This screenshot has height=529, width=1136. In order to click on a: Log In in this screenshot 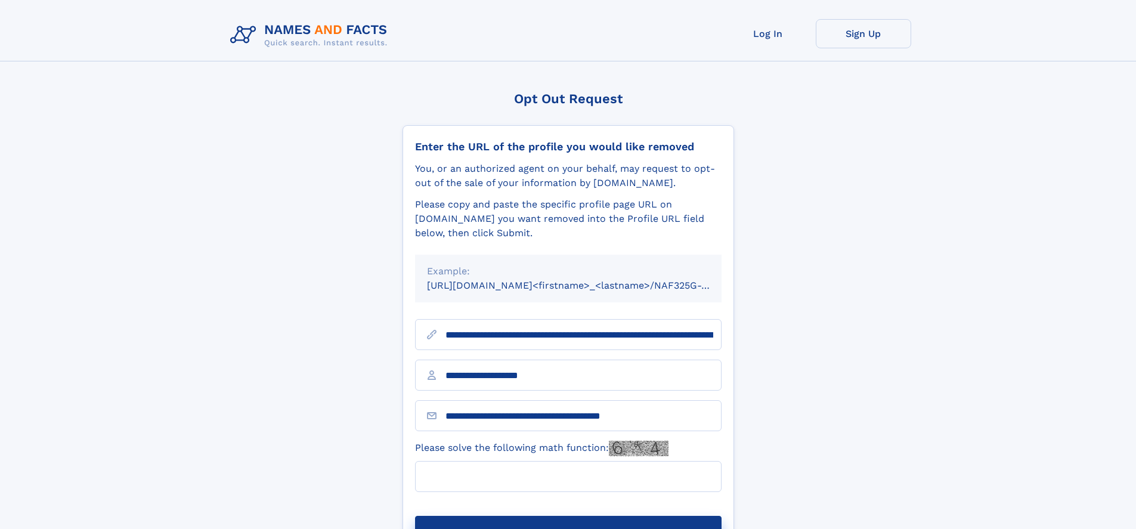, I will do `click(768, 33)`.